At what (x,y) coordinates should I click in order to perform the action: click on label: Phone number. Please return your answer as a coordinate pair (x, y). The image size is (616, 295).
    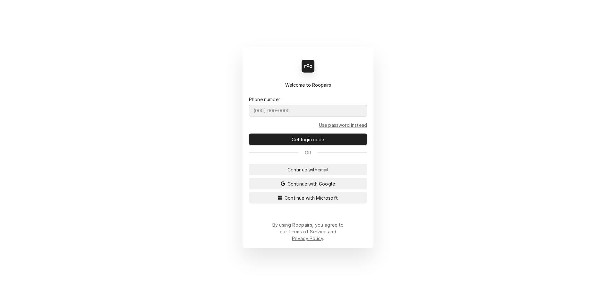
    Looking at the image, I should click on (264, 99).